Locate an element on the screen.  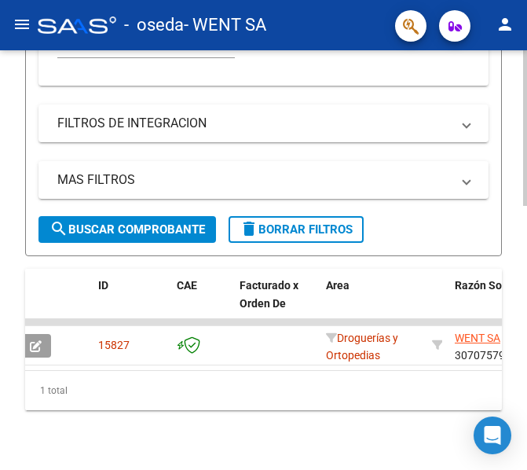
datatable-header-cell: Facturado x Orden De is located at coordinates (276, 303).